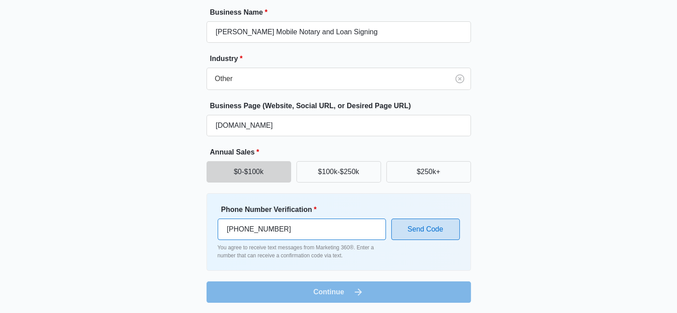  I want to click on input: Ex. +1-555-555-5555, so click(302, 229).